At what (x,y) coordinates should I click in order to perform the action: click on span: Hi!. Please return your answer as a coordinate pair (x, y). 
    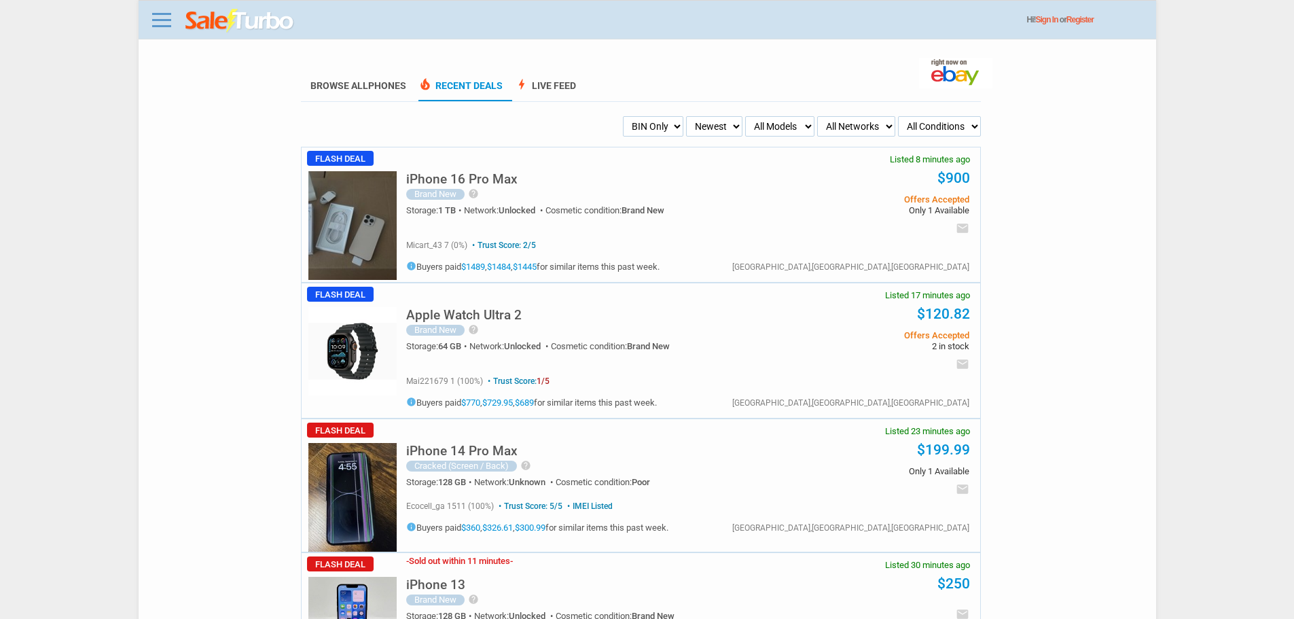
    Looking at the image, I should click on (1031, 20).